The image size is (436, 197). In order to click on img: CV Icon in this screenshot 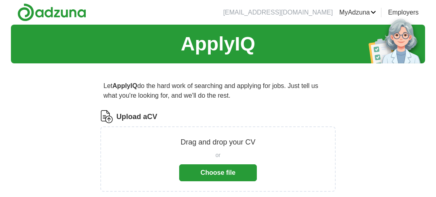, I will do `click(107, 117)`.